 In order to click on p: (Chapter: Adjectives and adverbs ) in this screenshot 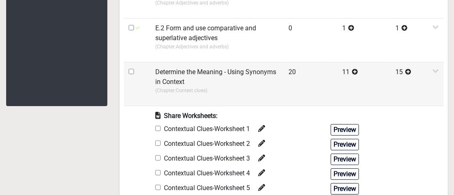, I will do `click(217, 47)`.